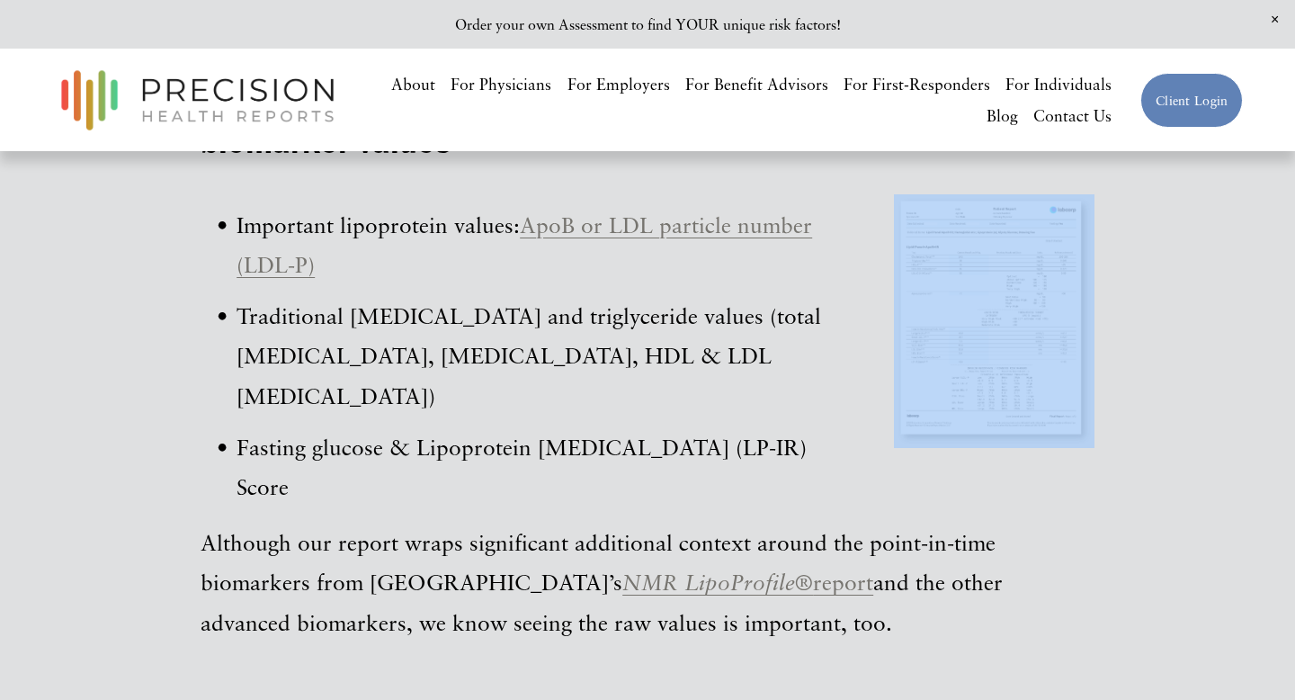 Image resolution: width=1295 pixels, height=700 pixels. Describe the element at coordinates (665, 245) in the screenshot. I see `p: Important lipoprotein values:` at that location.